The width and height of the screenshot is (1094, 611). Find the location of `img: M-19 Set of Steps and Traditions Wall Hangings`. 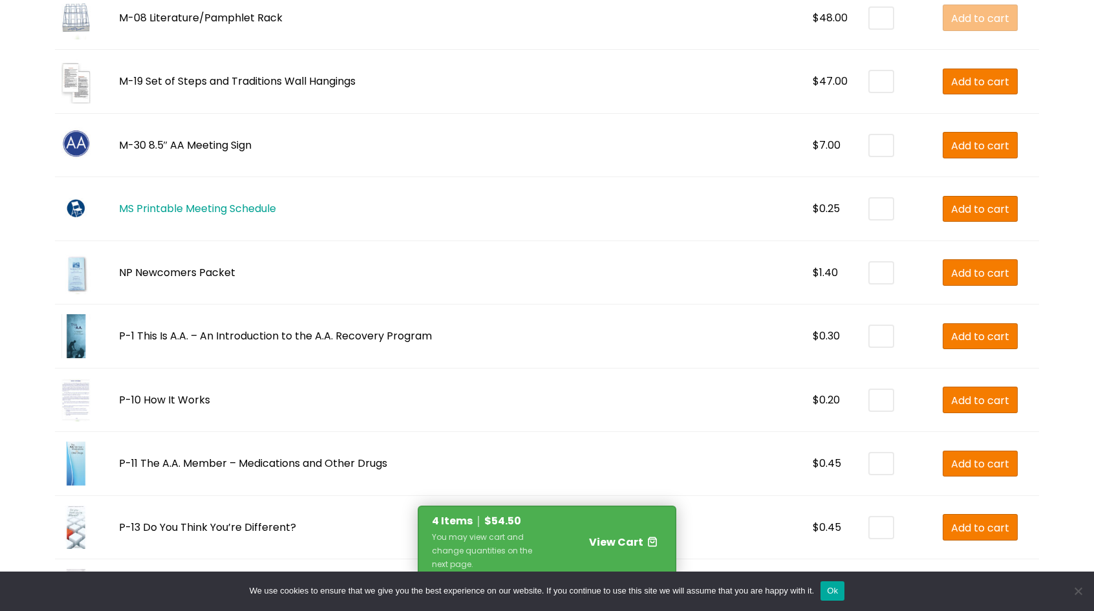

img: M-19 Set of Steps and Traditions Wall Hangings is located at coordinates (76, 81).